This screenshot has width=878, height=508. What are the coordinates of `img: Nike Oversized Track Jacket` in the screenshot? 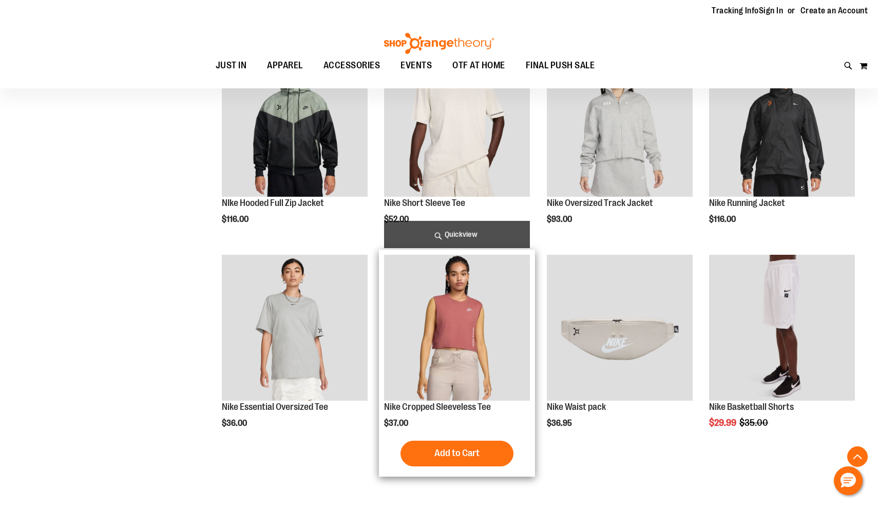 It's located at (620, 124).